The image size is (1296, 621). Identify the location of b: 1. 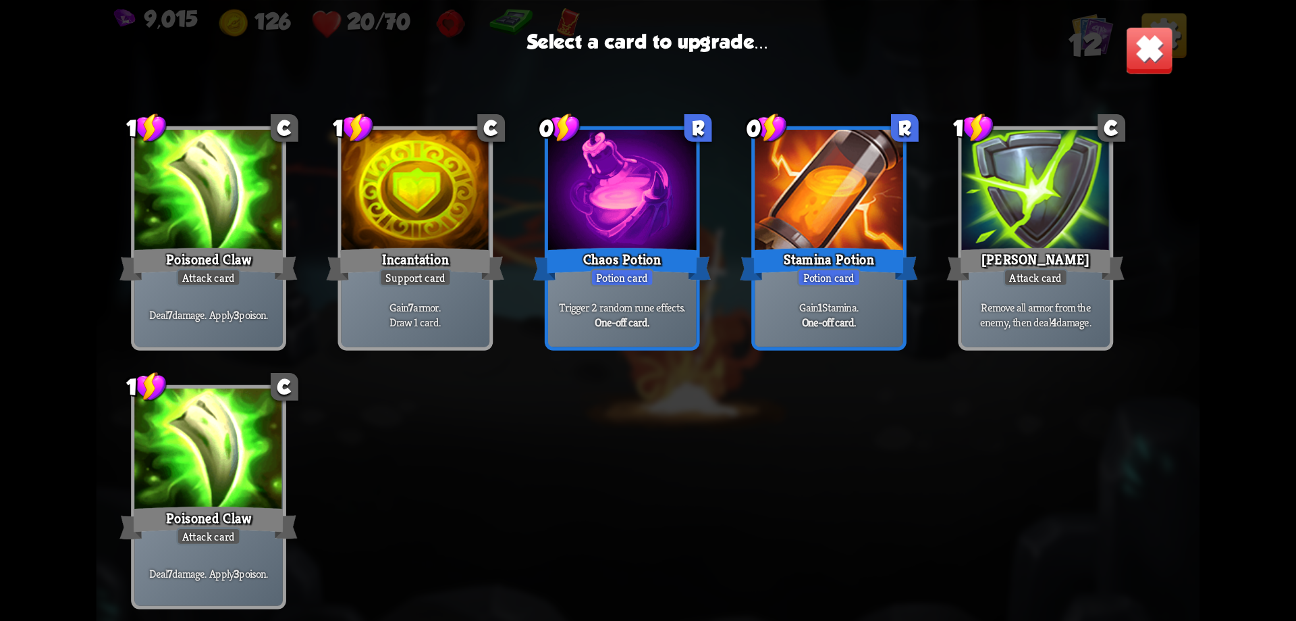
(820, 307).